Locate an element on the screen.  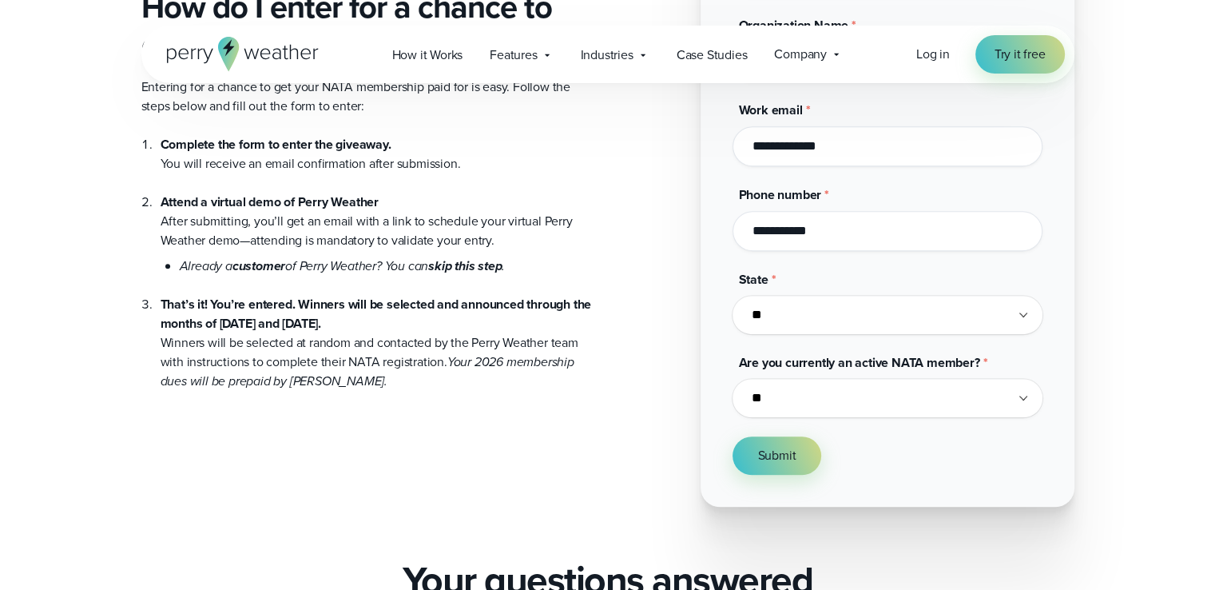
span: Phone number is located at coordinates (781, 194).